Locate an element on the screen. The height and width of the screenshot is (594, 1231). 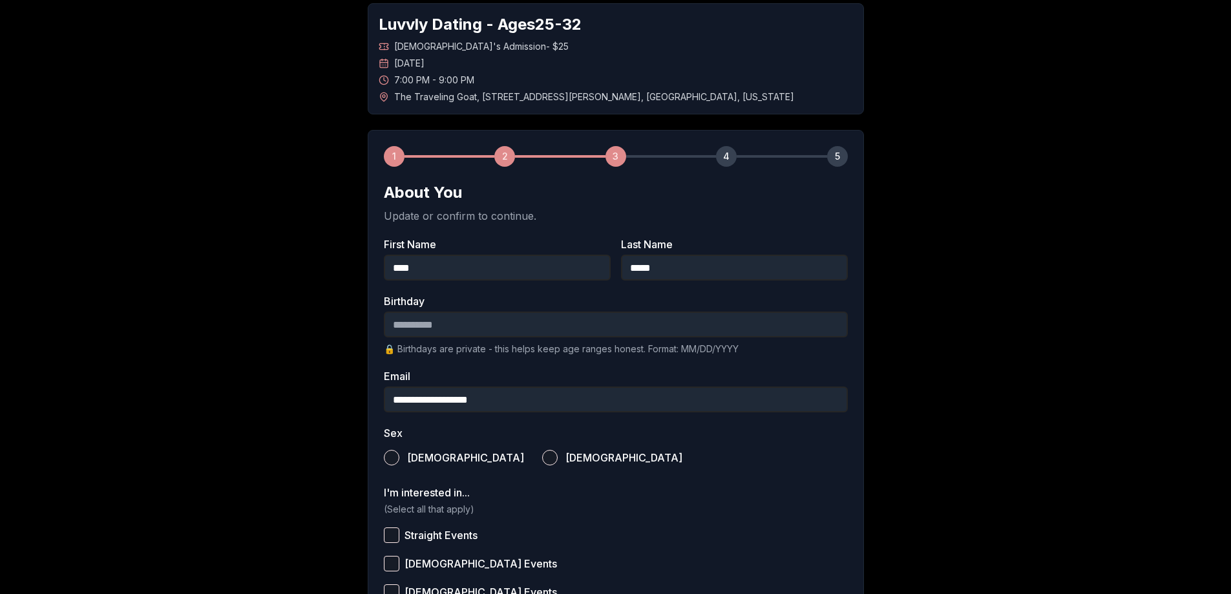
span: 7:00 PM - 9:00 PM is located at coordinates (434, 80).